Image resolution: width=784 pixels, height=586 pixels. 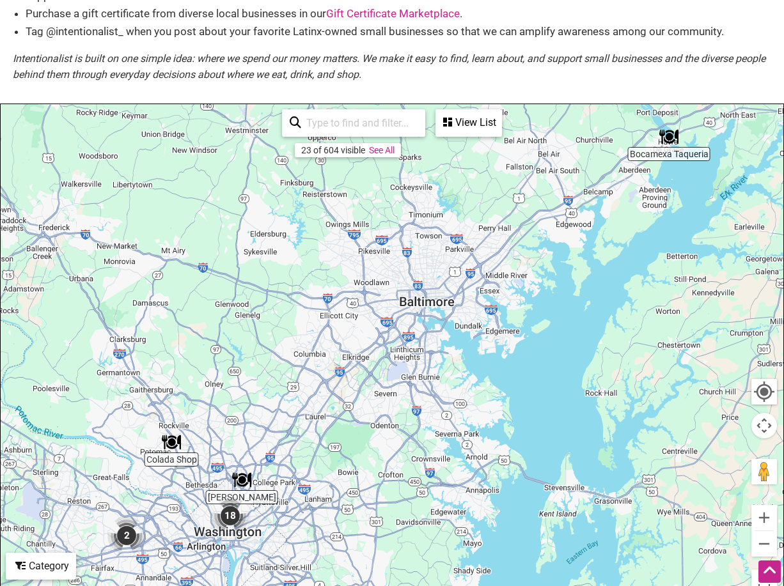 I want to click on em: Intentionalist is built on one simple idea: where we spend our money matters. We make it easy to ..., so click(x=389, y=66).